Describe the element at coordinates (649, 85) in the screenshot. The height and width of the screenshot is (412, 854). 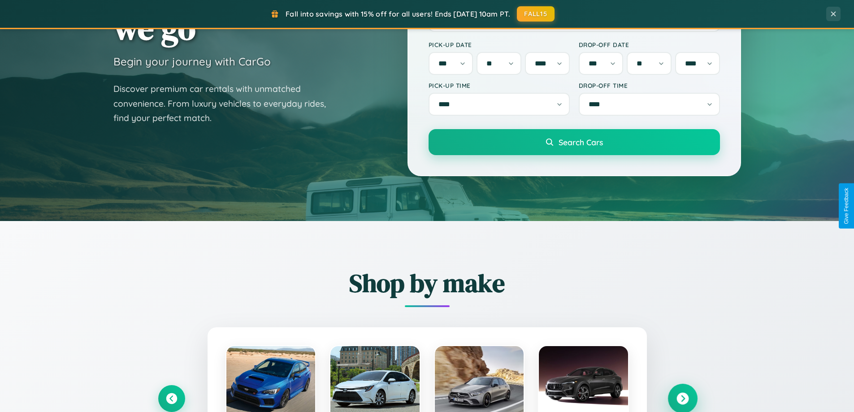
I see `label: Drop-off Time` at that location.